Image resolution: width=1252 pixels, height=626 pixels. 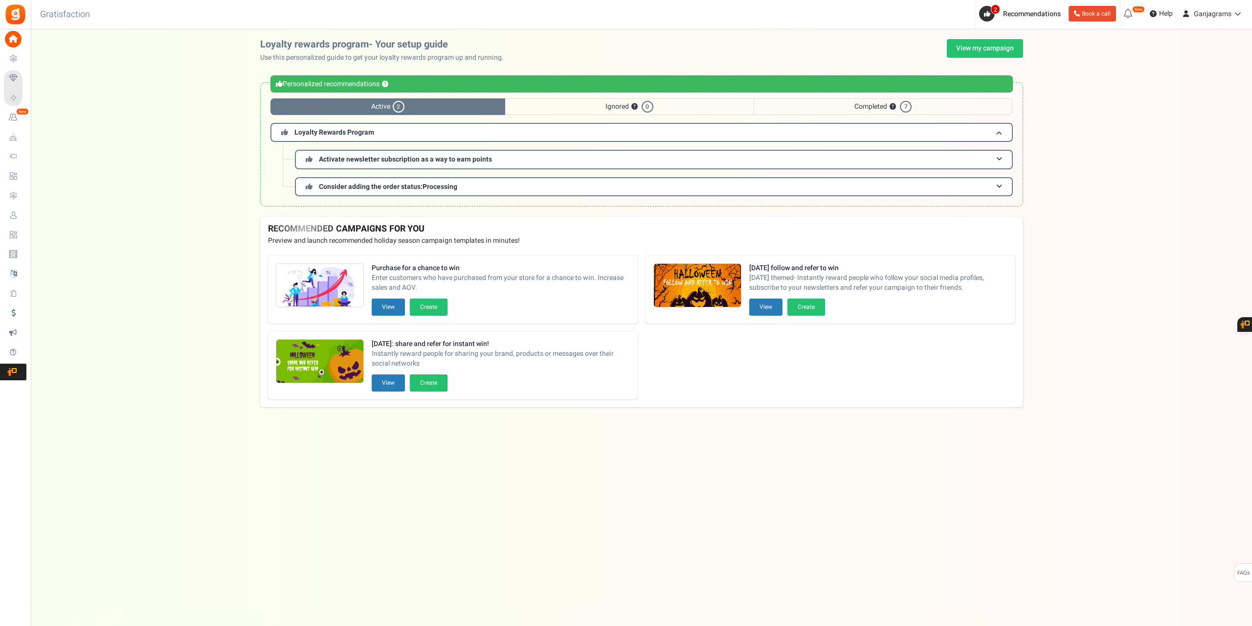 What do you see at coordinates (386, 58) in the screenshot?
I see `p: Use this personalized guide to get your loyalty rewards program up and running.` at bounding box center [386, 58].